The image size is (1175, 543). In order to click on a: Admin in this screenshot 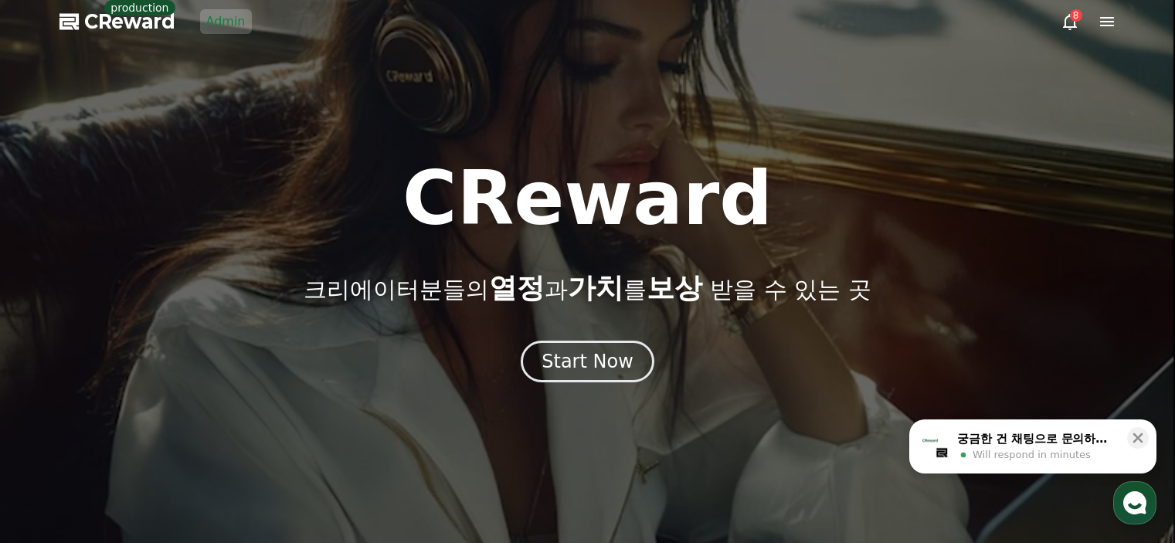, I will do `click(226, 22)`.